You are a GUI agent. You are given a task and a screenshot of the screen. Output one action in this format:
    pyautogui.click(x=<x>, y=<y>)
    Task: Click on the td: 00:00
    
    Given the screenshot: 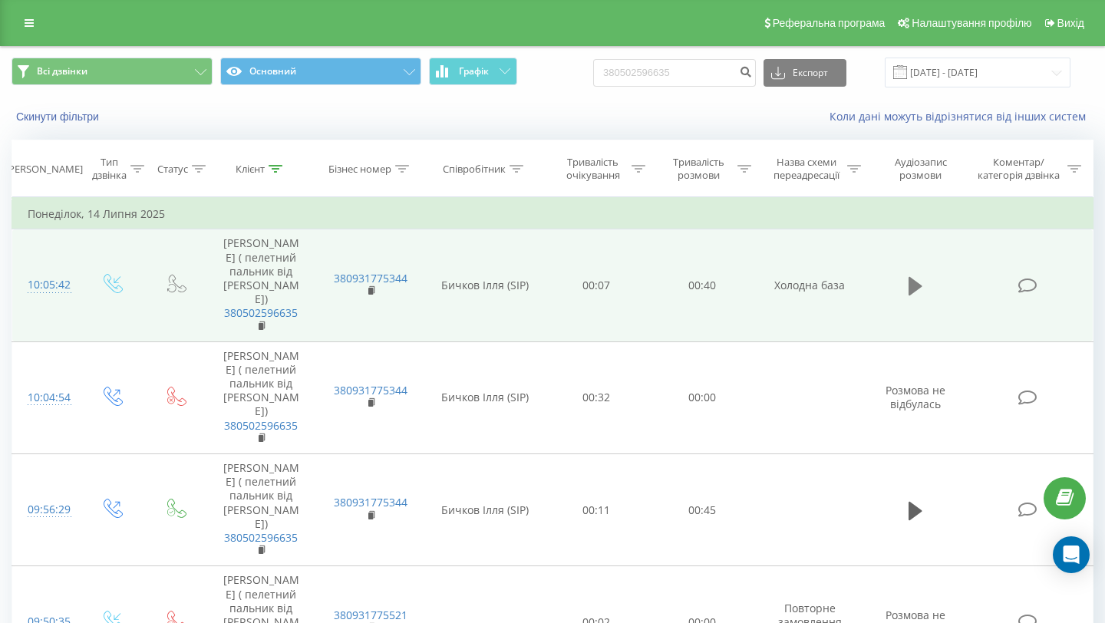 What is the action you would take?
    pyautogui.click(x=702, y=398)
    